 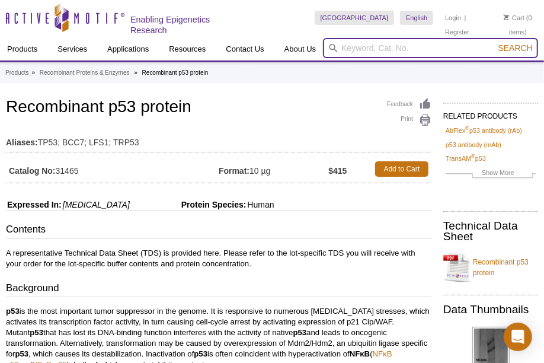 I want to click on h1: Recombinant p53 protein, so click(x=219, y=108).